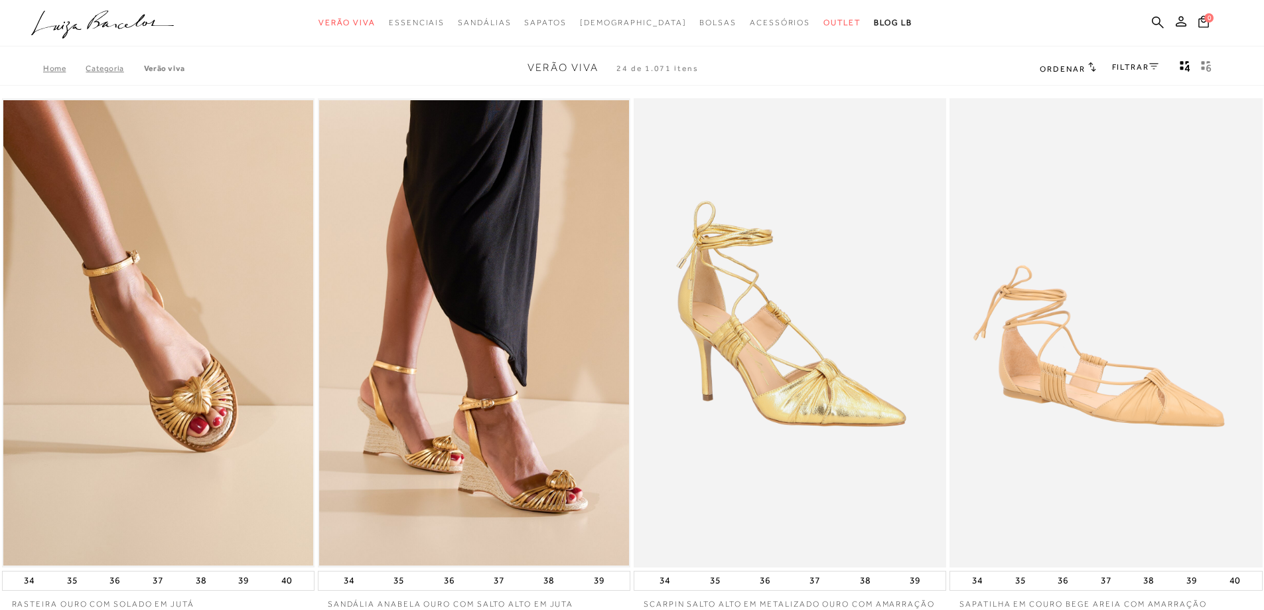 Image resolution: width=1264 pixels, height=610 pixels. Describe the element at coordinates (790, 600) in the screenshot. I see `p: SCARPIN SALTO ALTO EM METALIZADO OURO COM AMARRAÇÃO` at that location.